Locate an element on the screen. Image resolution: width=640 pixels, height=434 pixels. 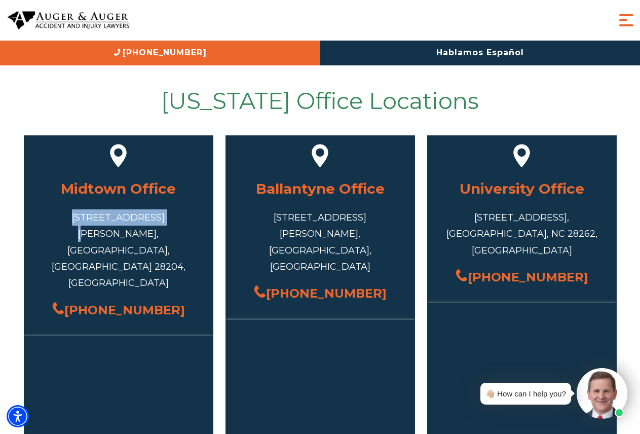
img: Intaker widget Avatar is located at coordinates (602, 393).